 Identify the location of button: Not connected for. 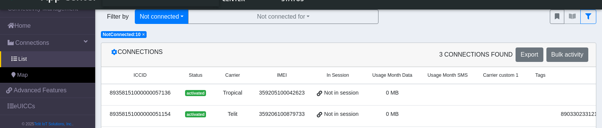
(283, 17).